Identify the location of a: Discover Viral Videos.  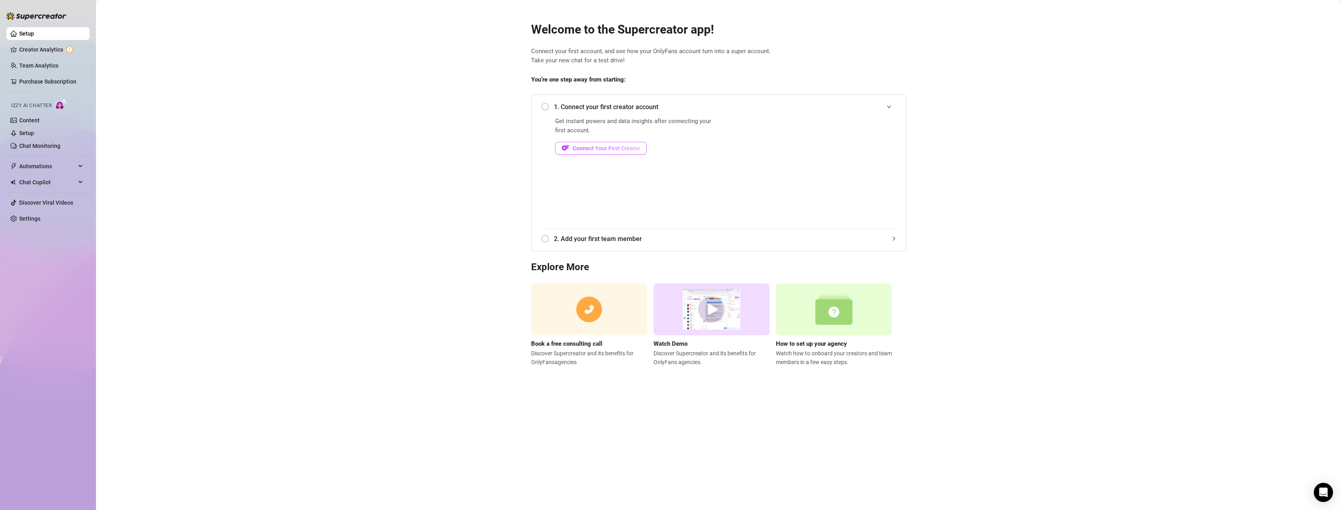
(46, 203).